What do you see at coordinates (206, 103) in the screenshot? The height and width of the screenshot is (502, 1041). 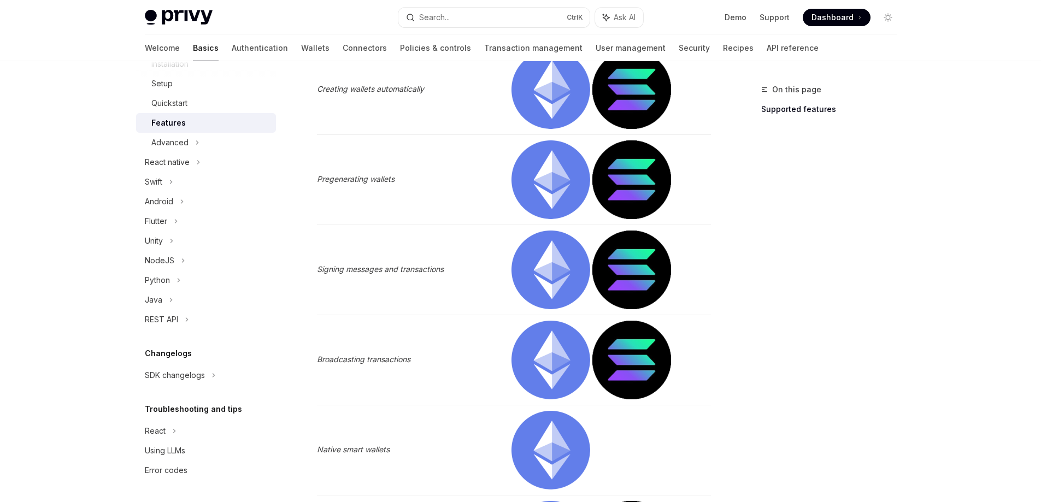 I see `a: Quickstart` at bounding box center [206, 103].